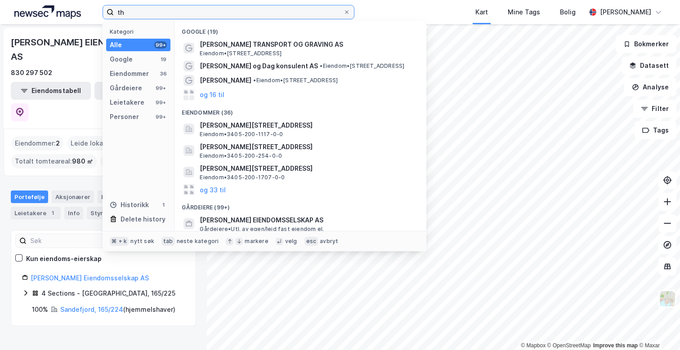  Describe the element at coordinates (124, 117) in the screenshot. I see `div: Personer` at that location.